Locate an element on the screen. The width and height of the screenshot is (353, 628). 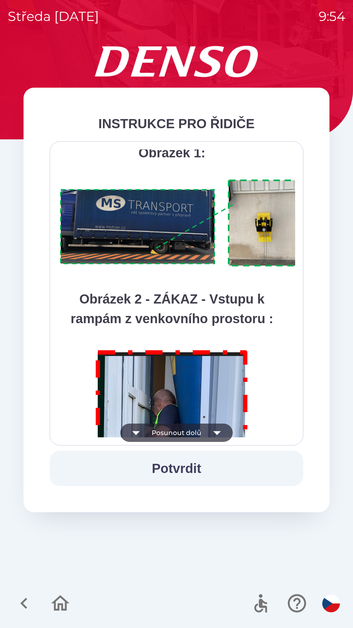
img: Logo is located at coordinates (177, 61).